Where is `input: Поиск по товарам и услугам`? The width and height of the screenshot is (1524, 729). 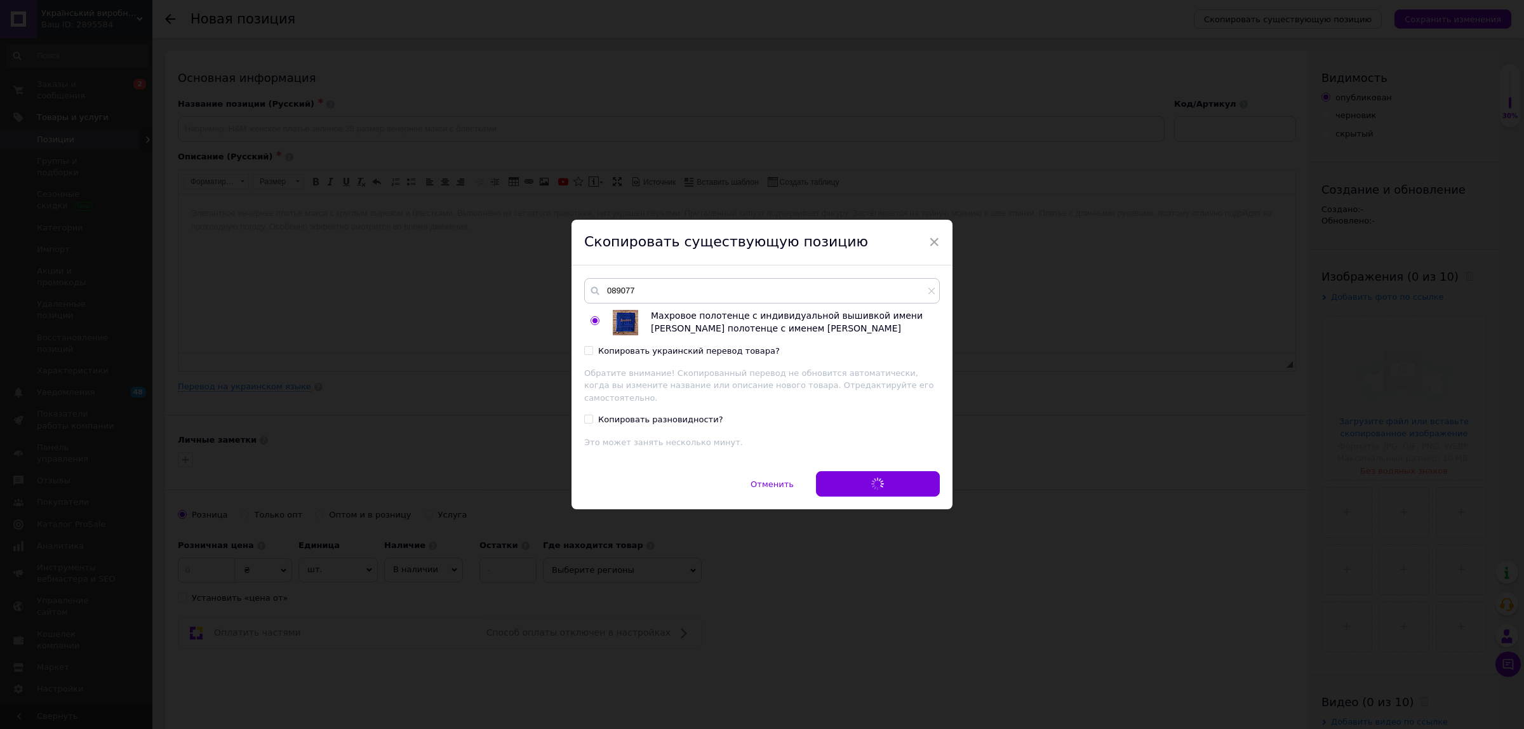
input: Поиск по товарам и услугам is located at coordinates (762, 291).